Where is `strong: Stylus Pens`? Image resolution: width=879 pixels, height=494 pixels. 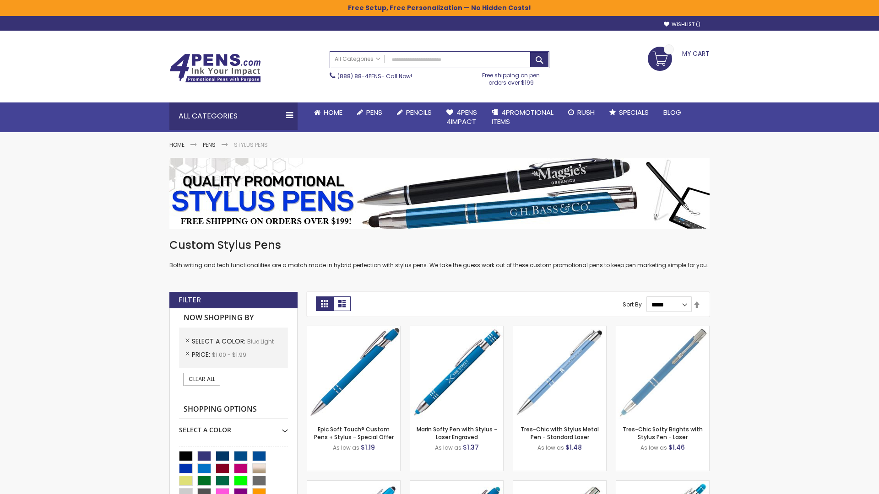
strong: Stylus Pens is located at coordinates (251, 145).